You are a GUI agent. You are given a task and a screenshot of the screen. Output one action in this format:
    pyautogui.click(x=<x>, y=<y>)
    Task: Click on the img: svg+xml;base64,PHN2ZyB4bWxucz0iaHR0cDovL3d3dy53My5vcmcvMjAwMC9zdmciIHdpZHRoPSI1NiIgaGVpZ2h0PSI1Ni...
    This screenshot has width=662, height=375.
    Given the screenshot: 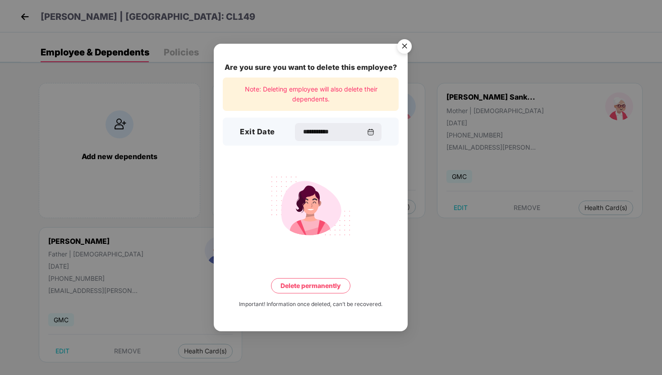 What is the action you would take?
    pyautogui.click(x=405, y=48)
    